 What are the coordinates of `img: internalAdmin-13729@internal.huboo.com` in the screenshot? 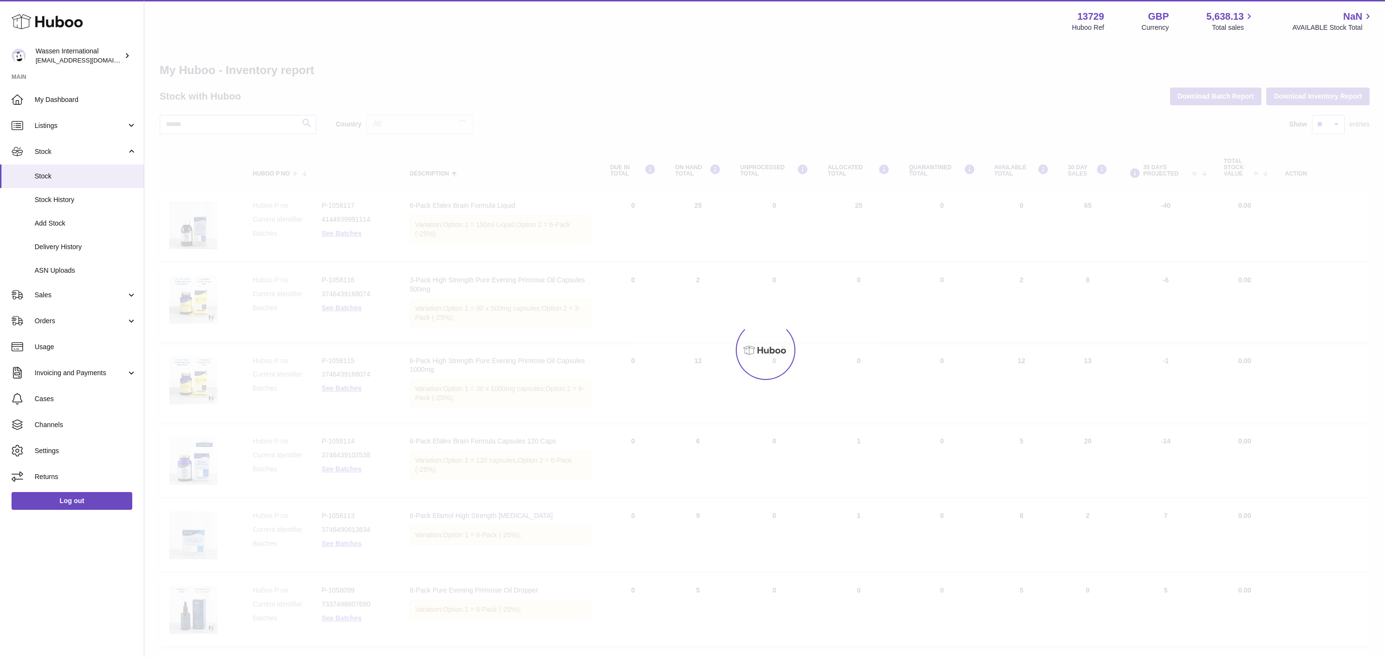 It's located at (19, 56).